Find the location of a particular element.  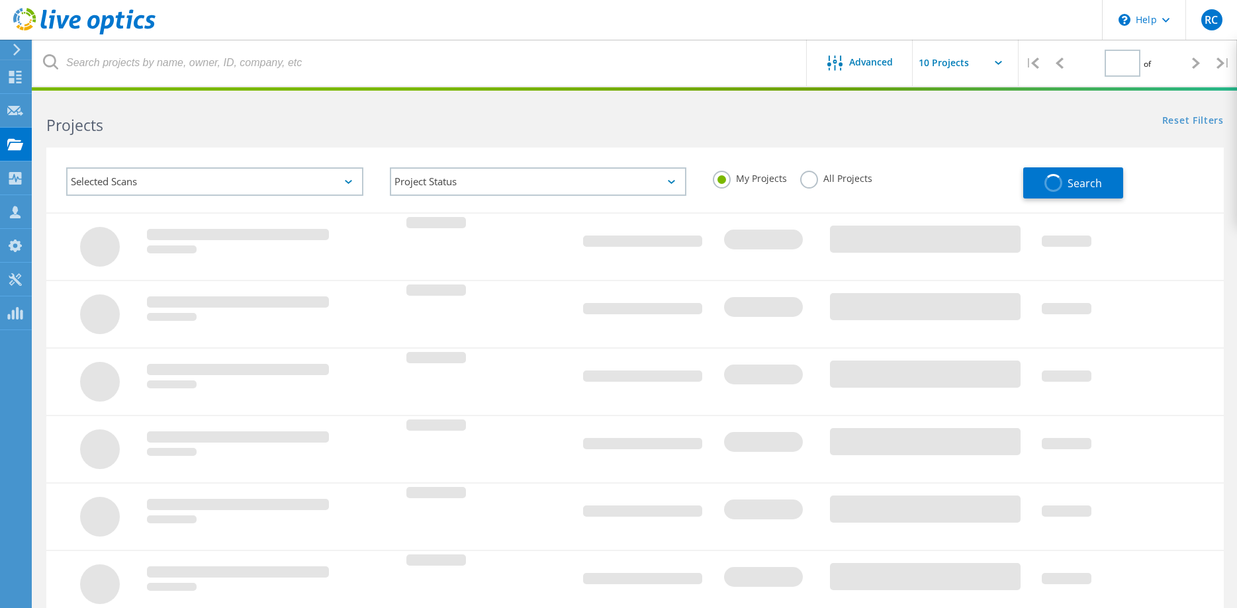

a: Live Optics Dashboard is located at coordinates (84, 32).